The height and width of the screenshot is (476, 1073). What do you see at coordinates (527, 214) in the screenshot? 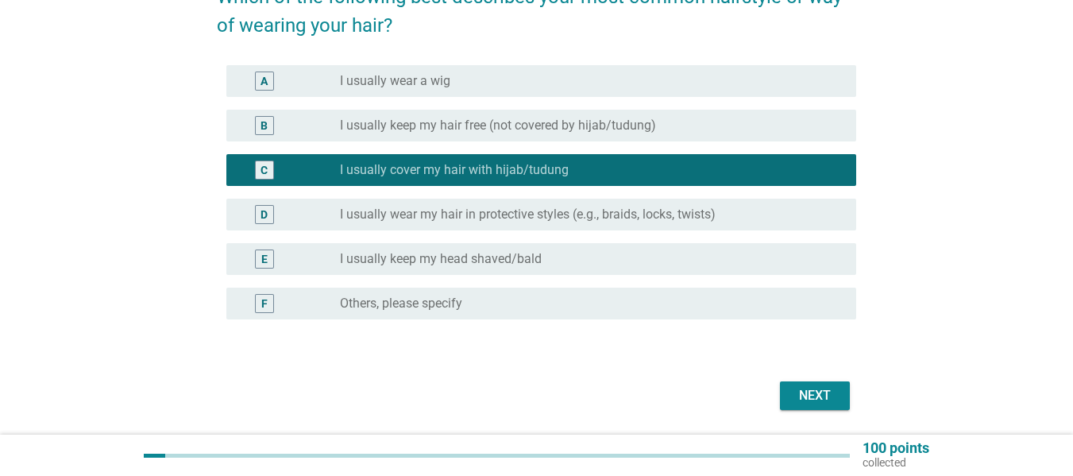
I see `label: I usually wear my hair in protective styles (e.g., braids, locks, twists)` at bounding box center [527, 214].